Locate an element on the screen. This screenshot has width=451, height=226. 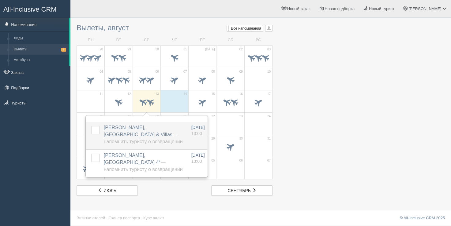
td: ПН is located at coordinates (91, 40).